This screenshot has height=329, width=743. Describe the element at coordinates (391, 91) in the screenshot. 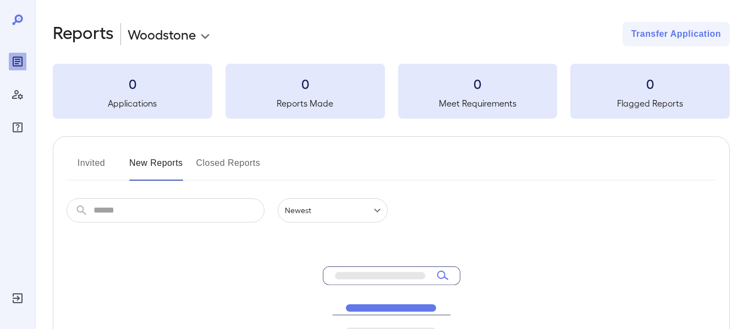

I see `summary: 0Applications0Reports Made0Meet Requirements0Flagged Reports` at that location.